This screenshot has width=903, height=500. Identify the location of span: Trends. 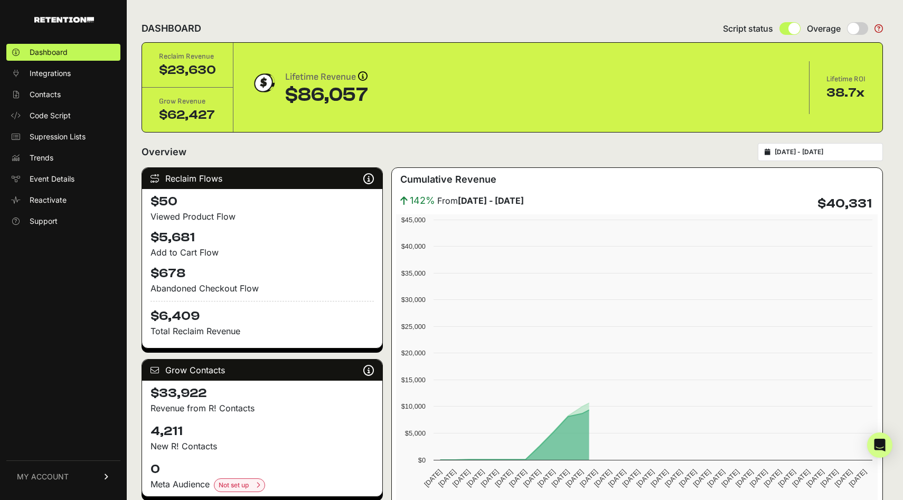
(41, 158).